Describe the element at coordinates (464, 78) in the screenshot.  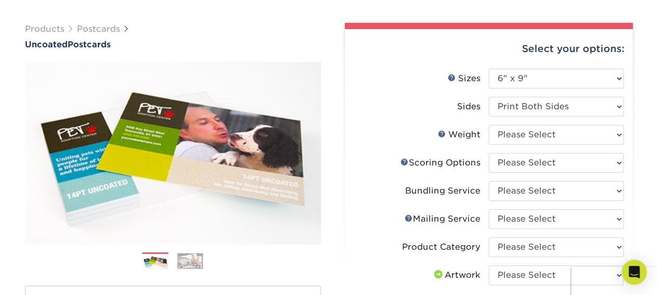
I see `div: Sizes` at that location.